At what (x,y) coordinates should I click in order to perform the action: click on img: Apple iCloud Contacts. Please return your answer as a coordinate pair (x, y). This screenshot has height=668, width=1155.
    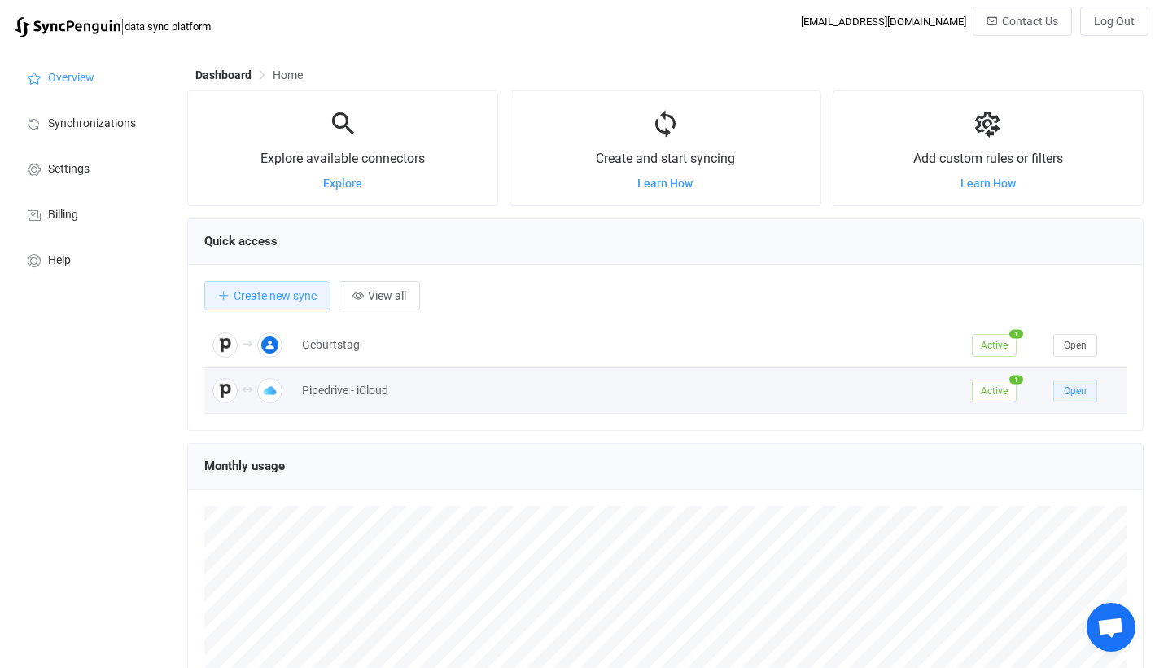
    Looking at the image, I should click on (269, 390).